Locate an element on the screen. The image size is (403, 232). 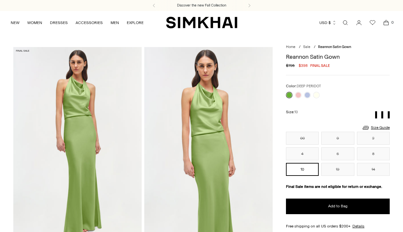
button: 2 is located at coordinates (373, 138).